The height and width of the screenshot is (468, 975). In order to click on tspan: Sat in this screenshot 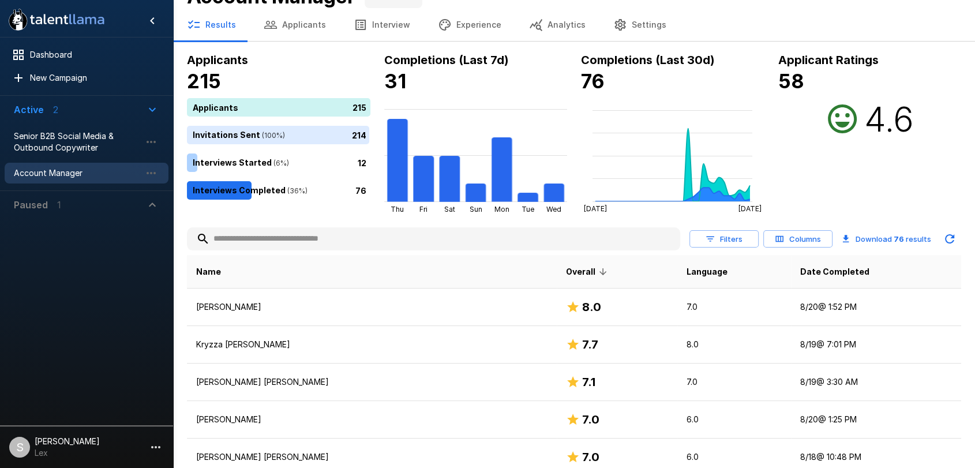, I will do `click(449, 209)`.